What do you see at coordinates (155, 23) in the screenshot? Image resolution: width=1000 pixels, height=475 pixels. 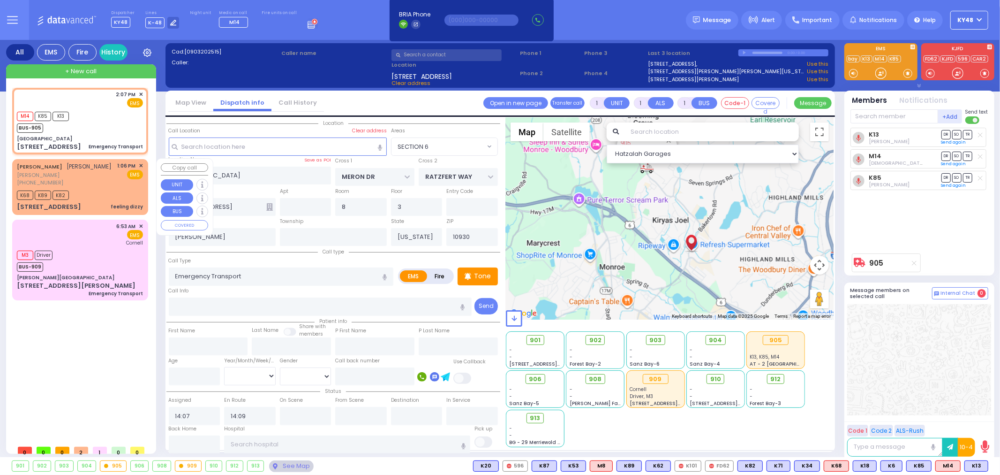 I see `span: K-48` at bounding box center [155, 23].